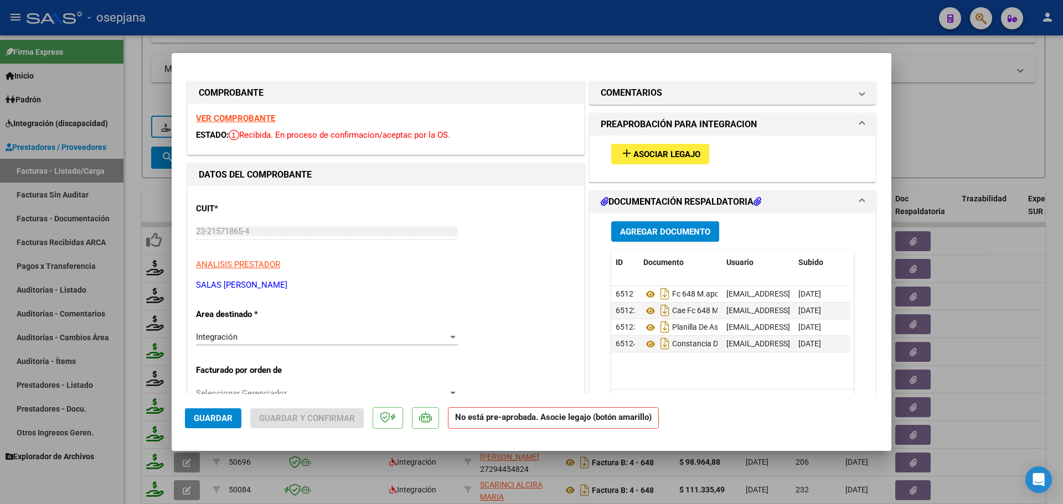  What do you see at coordinates (255, 174) in the screenshot?
I see `strong: DATOS DEL COMPROBANTE` at bounding box center [255, 174].